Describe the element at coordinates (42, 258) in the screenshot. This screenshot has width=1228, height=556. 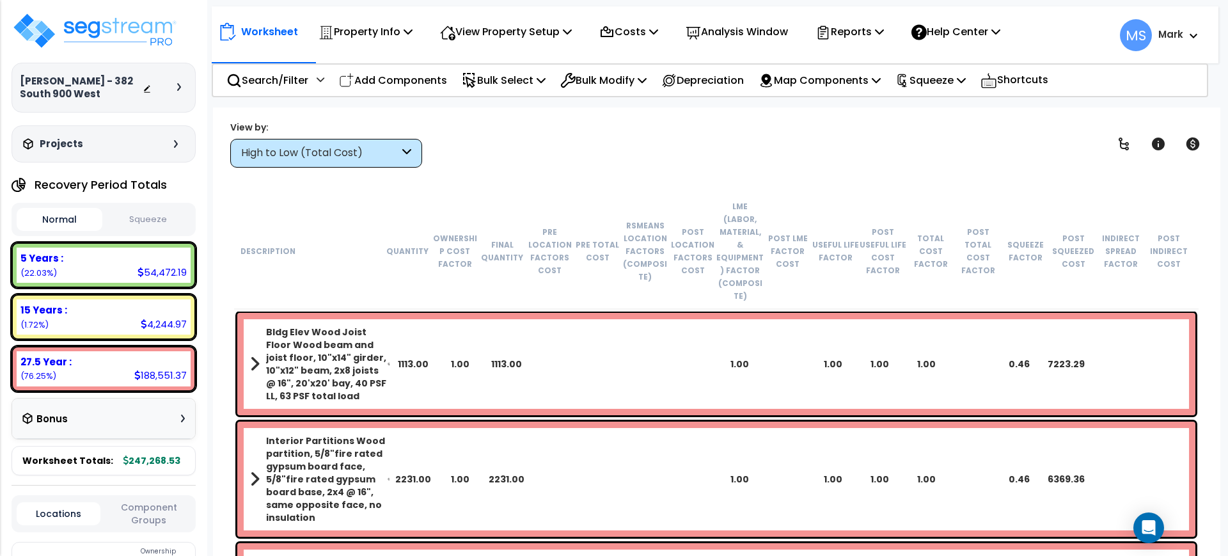
I see `b: 5 Years :` at that location.